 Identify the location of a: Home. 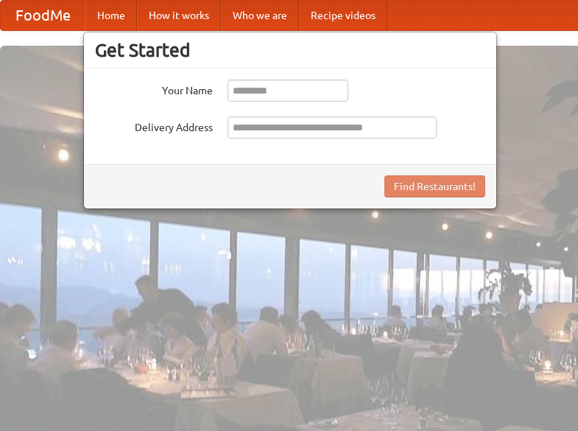
(111, 15).